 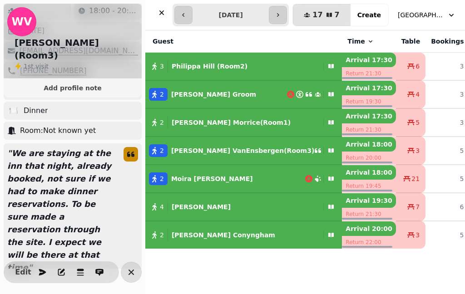 What do you see at coordinates (369, 158) in the screenshot?
I see `p: Return 20:00` at bounding box center [369, 158].